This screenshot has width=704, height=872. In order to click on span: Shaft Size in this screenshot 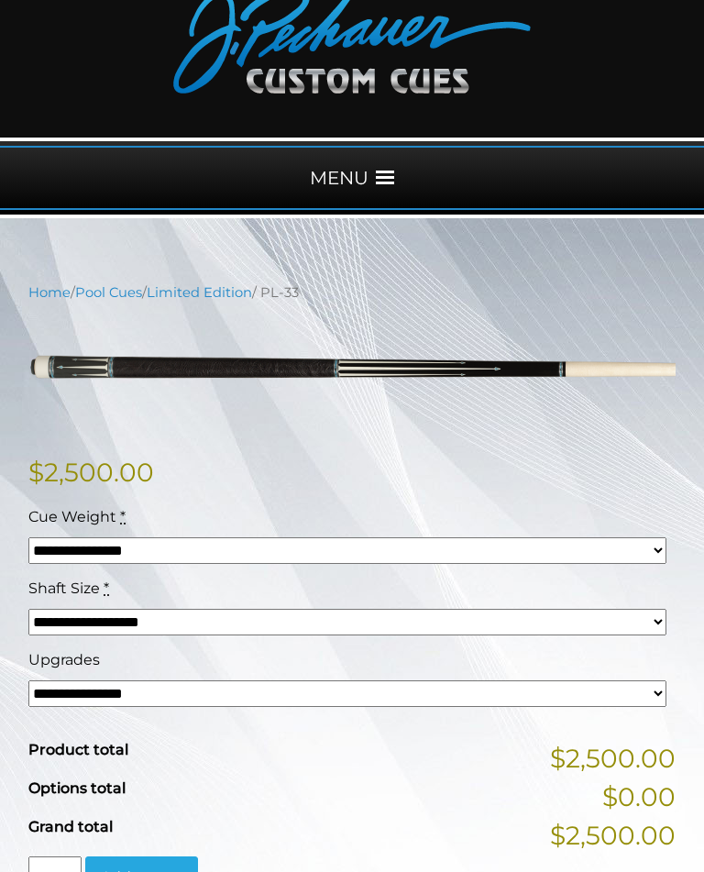, I will do `click(64, 588)`.